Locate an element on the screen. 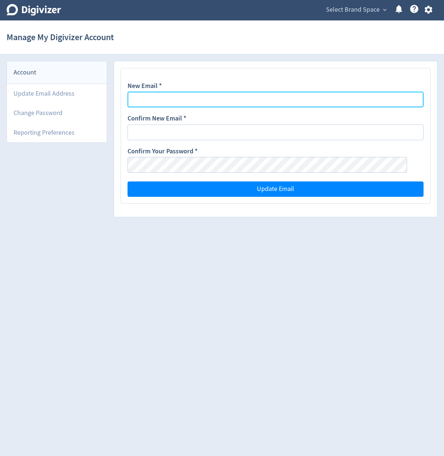 This screenshot has height=456, width=444. span: expand_more is located at coordinates (385, 10).